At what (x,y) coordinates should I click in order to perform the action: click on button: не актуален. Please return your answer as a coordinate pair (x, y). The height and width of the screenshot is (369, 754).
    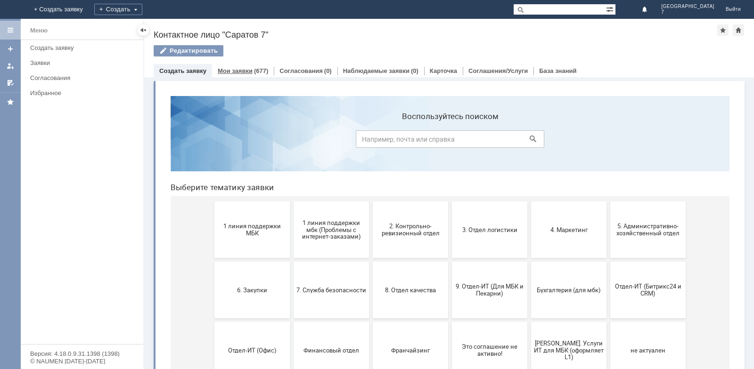
    Looking at the image, I should click on (485, 262).